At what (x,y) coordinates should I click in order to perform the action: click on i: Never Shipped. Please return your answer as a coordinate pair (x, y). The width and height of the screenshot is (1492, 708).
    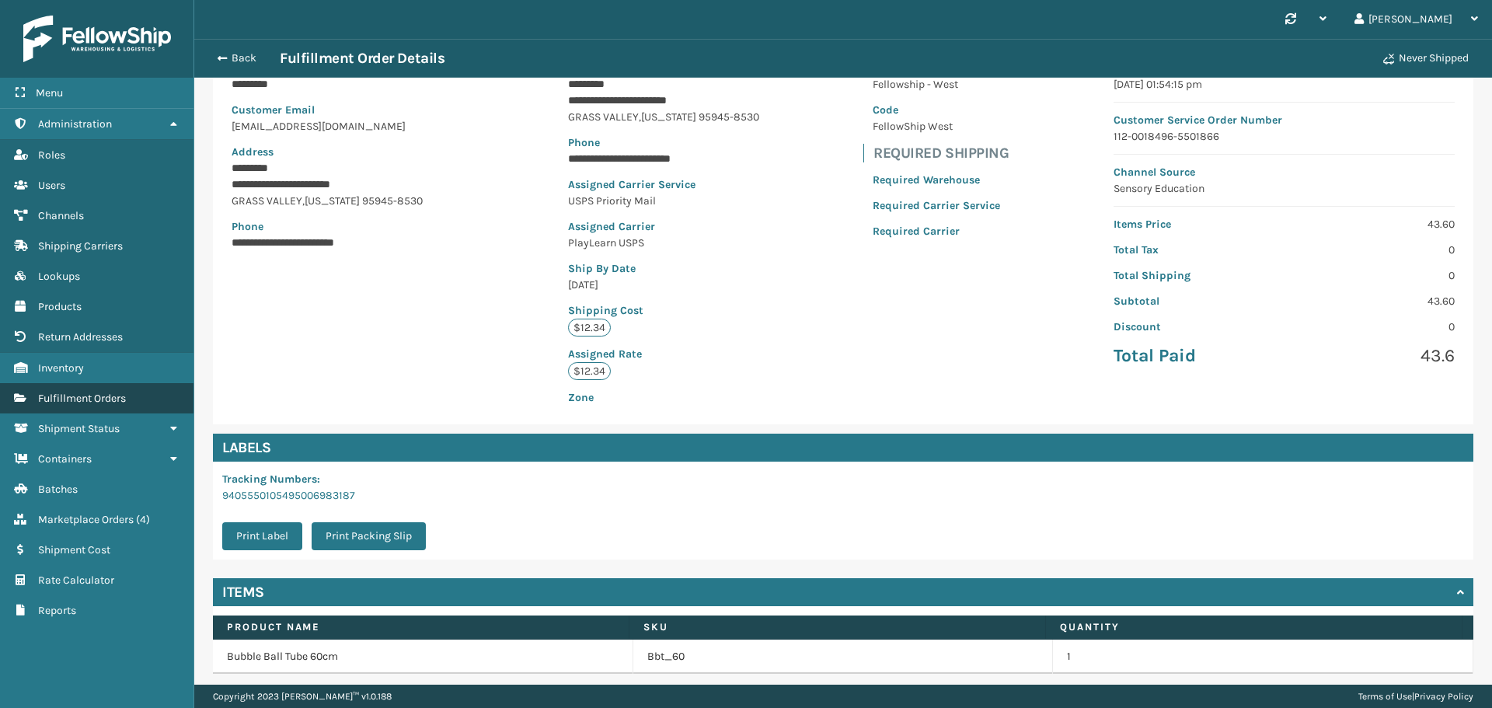
    Looking at the image, I should click on (1388, 59).